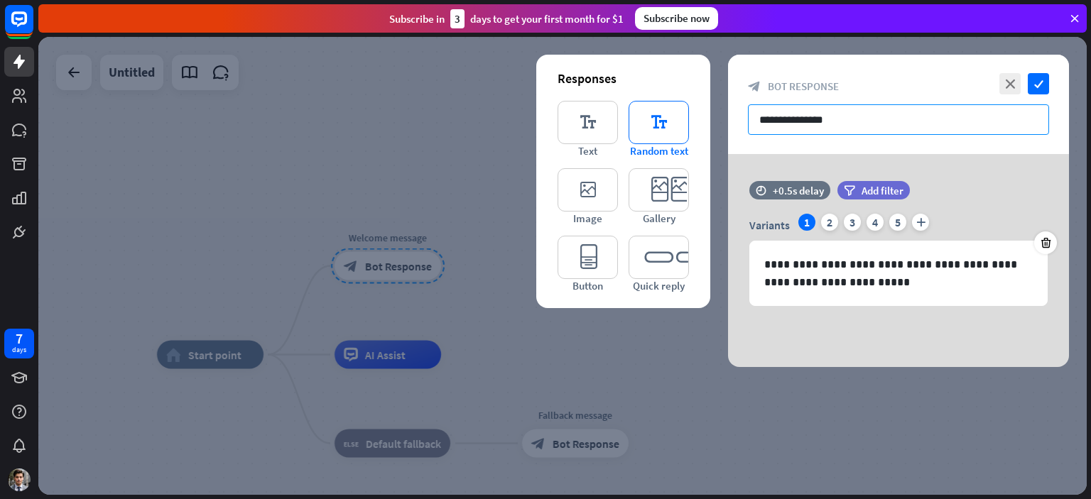 This screenshot has height=499, width=1091. Describe the element at coordinates (506, 18) in the screenshot. I see `div: Subscribe in days to get your first month for $1` at that location.